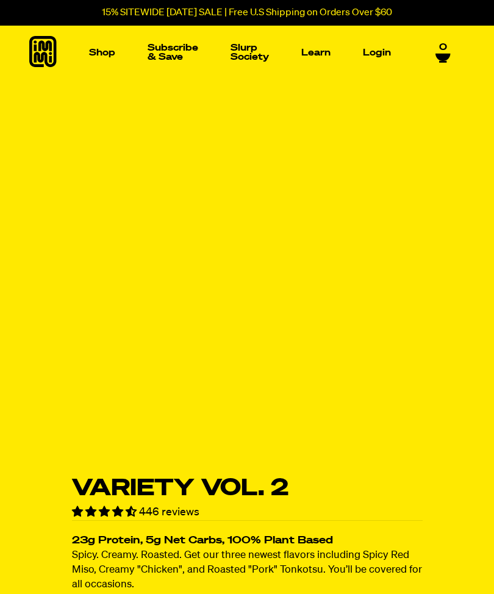 The width and height of the screenshot is (494, 594). I want to click on span: 0, so click(443, 48).